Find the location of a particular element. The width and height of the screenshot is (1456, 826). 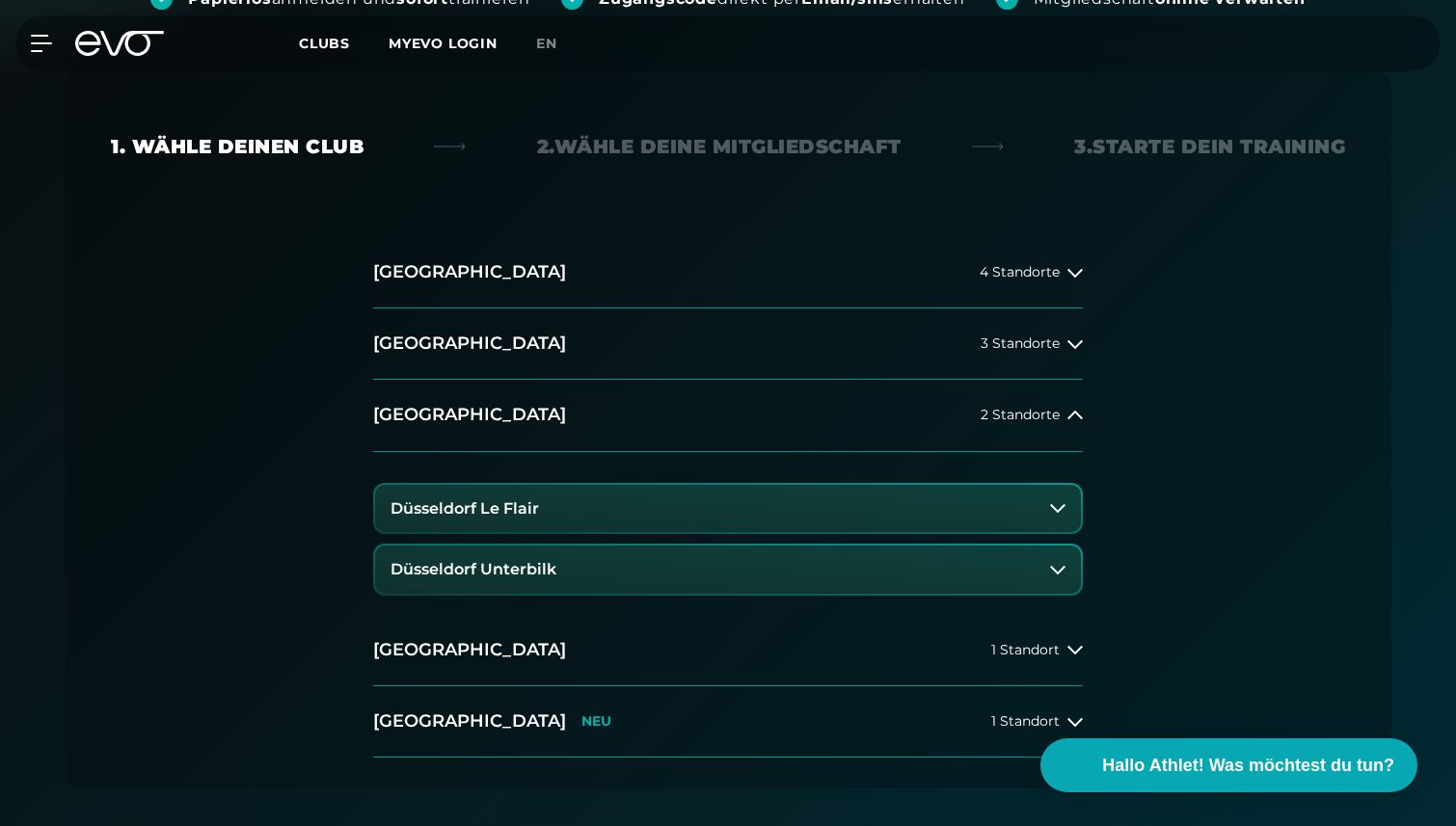

h3: Düsseldorf Unterbilk is located at coordinates (474, 570).